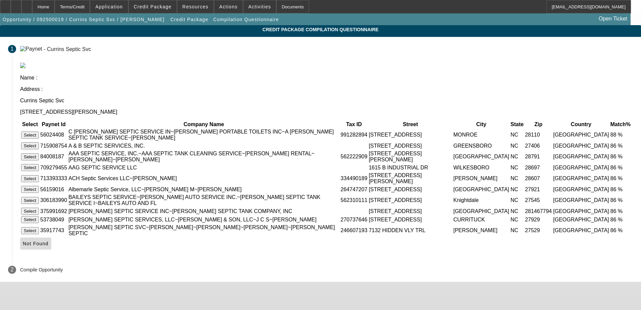  I want to click on td: GREENSBORO, so click(481, 145).